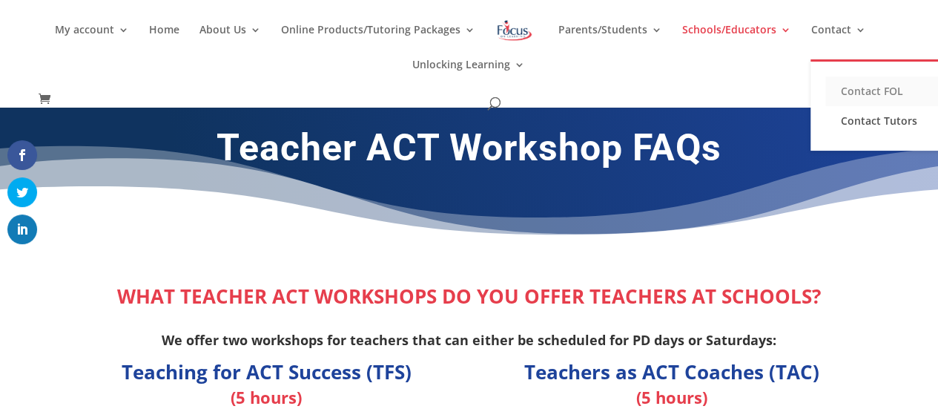 The width and height of the screenshot is (938, 409). I want to click on img: Focus on Learning, so click(515, 30).